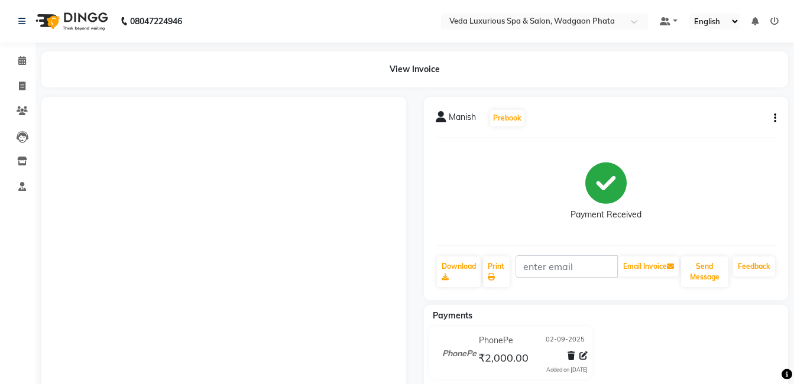  What do you see at coordinates (156, 21) in the screenshot?
I see `b: 08047224946` at bounding box center [156, 21].